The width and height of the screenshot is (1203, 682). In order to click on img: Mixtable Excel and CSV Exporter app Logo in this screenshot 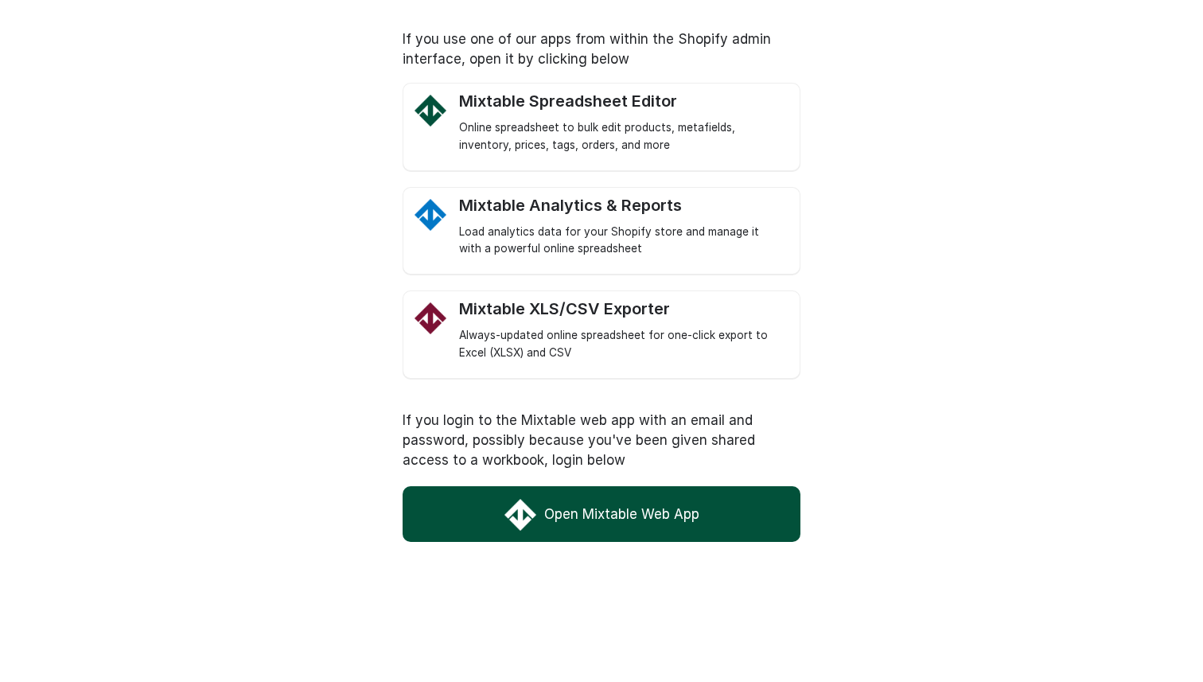, I will do `click(431, 318)`.